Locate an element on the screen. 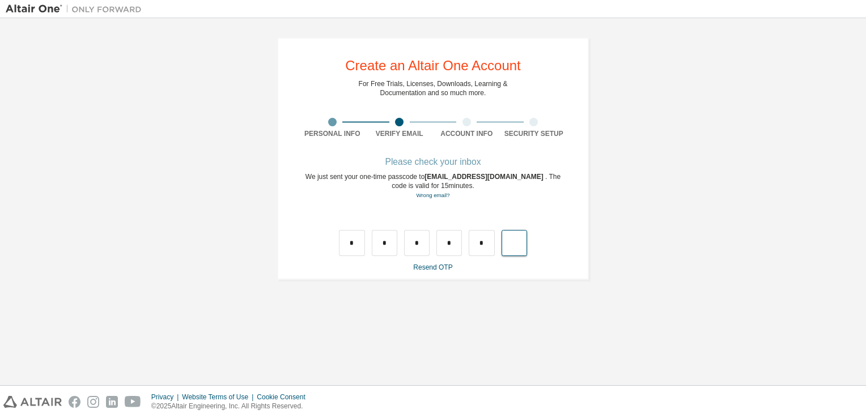  p: © 2025 Altair Engineering, Inc. All Rights Reserved. is located at coordinates (232, 406).